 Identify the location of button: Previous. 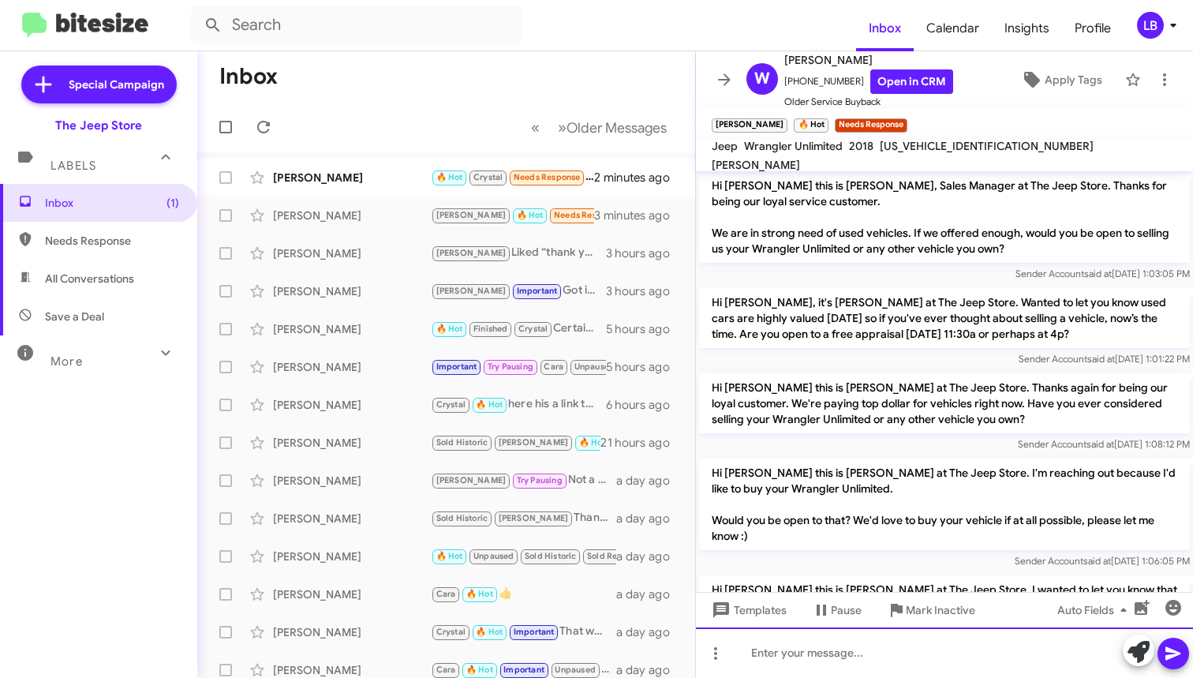
(535, 127).